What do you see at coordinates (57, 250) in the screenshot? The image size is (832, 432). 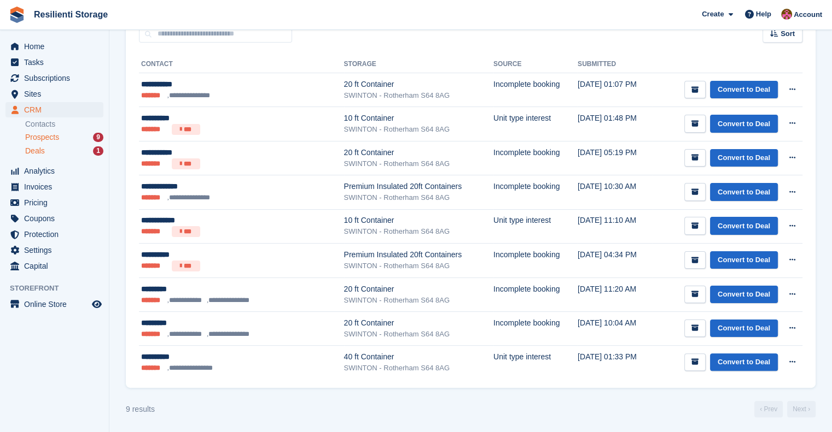 I see `span: Settings` at bounding box center [57, 250].